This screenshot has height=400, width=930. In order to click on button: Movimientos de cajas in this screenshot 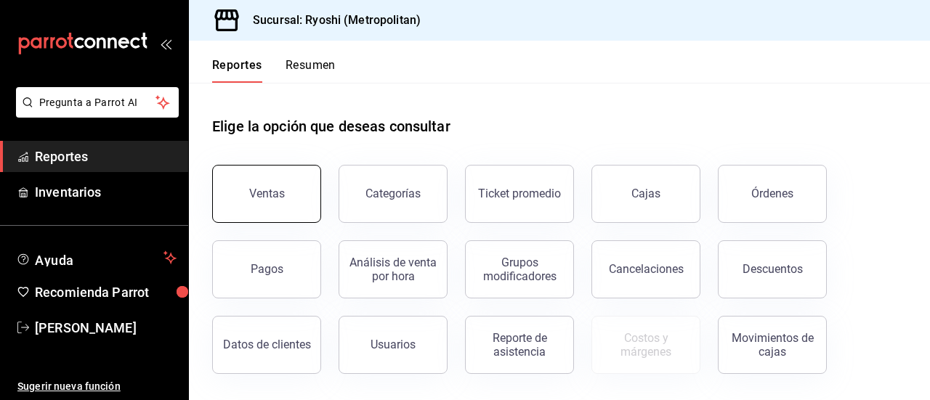, I will do `click(772, 345)`.